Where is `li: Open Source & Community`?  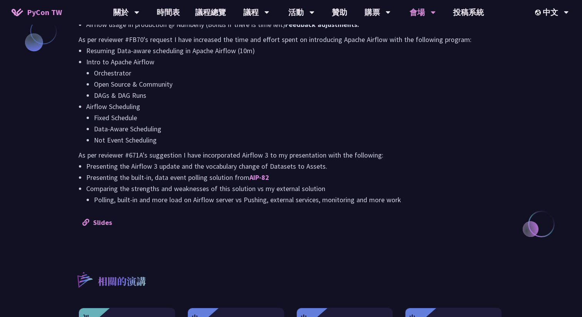
li: Open Source & Community is located at coordinates (299, 84).